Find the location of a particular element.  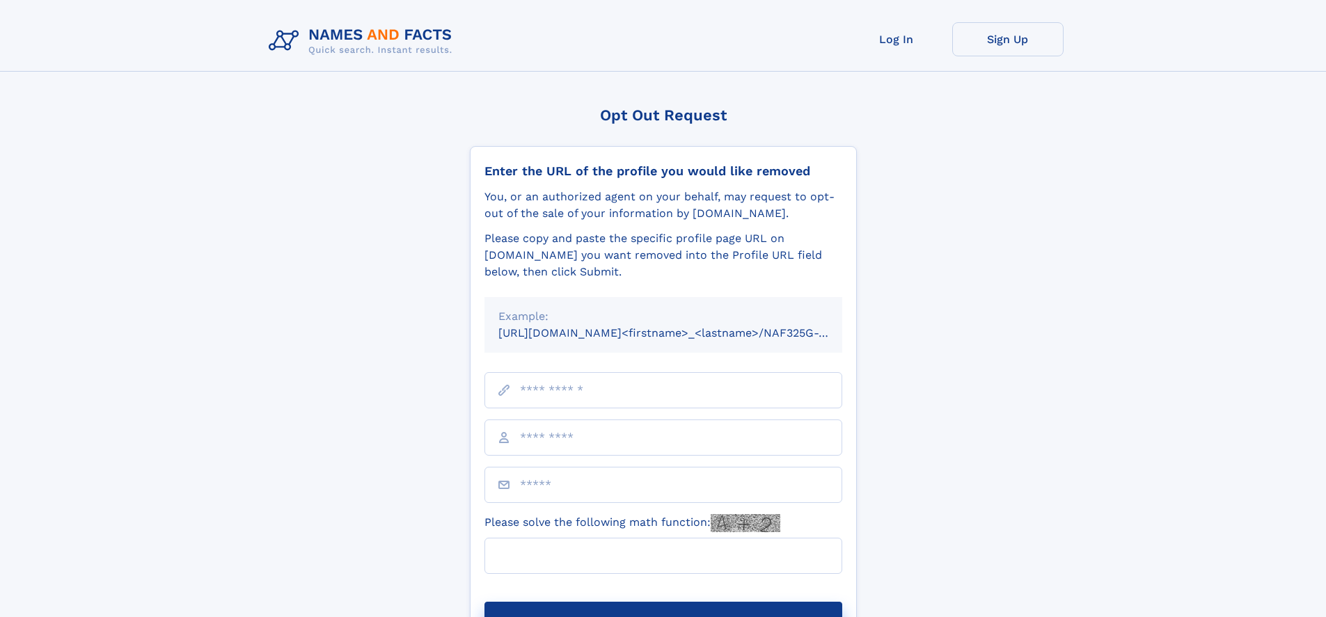

a: Log In is located at coordinates (896, 39).